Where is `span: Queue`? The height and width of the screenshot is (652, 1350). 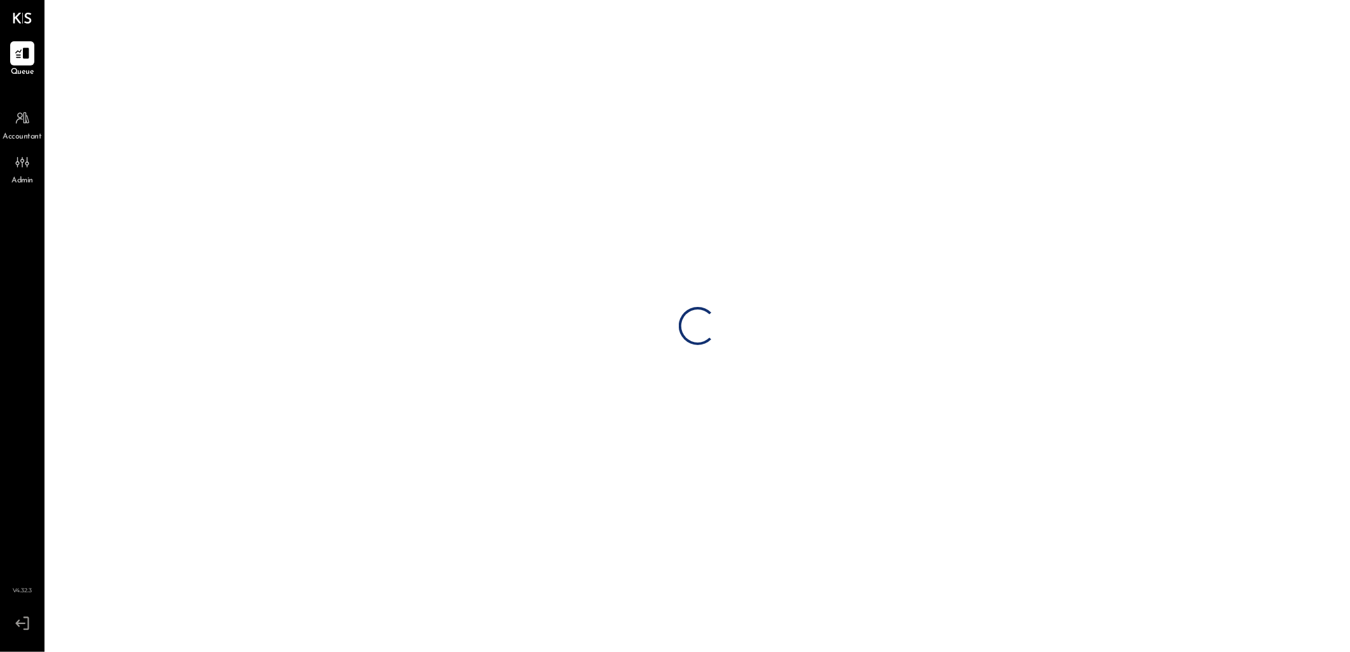
span: Queue is located at coordinates (22, 72).